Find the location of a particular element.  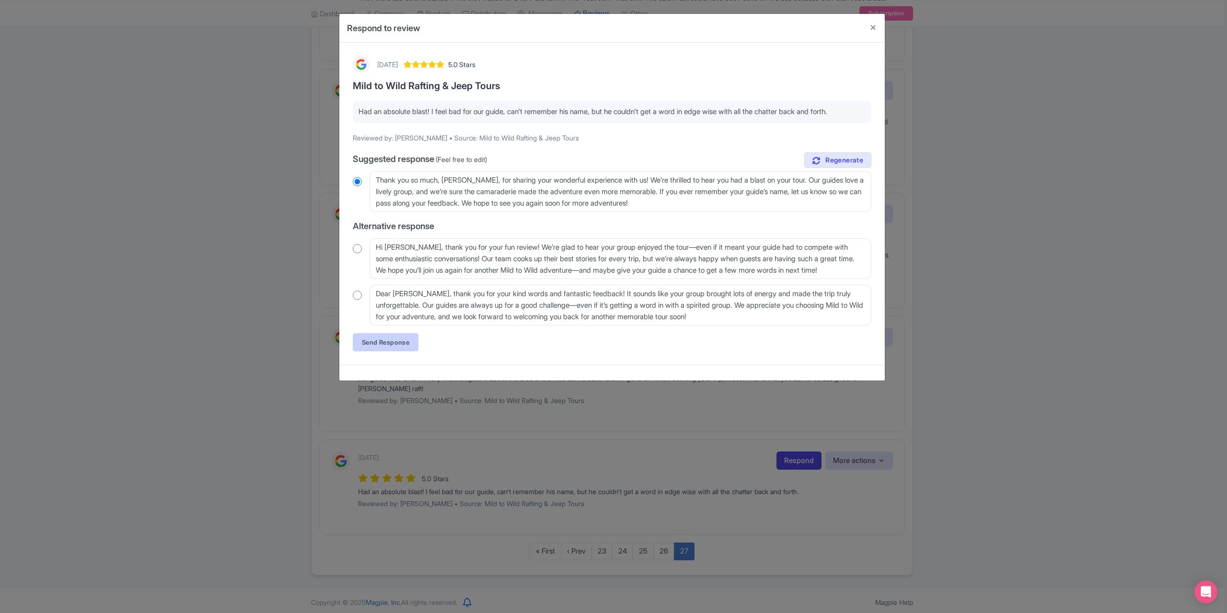

a: Regenerate is located at coordinates (838, 160).